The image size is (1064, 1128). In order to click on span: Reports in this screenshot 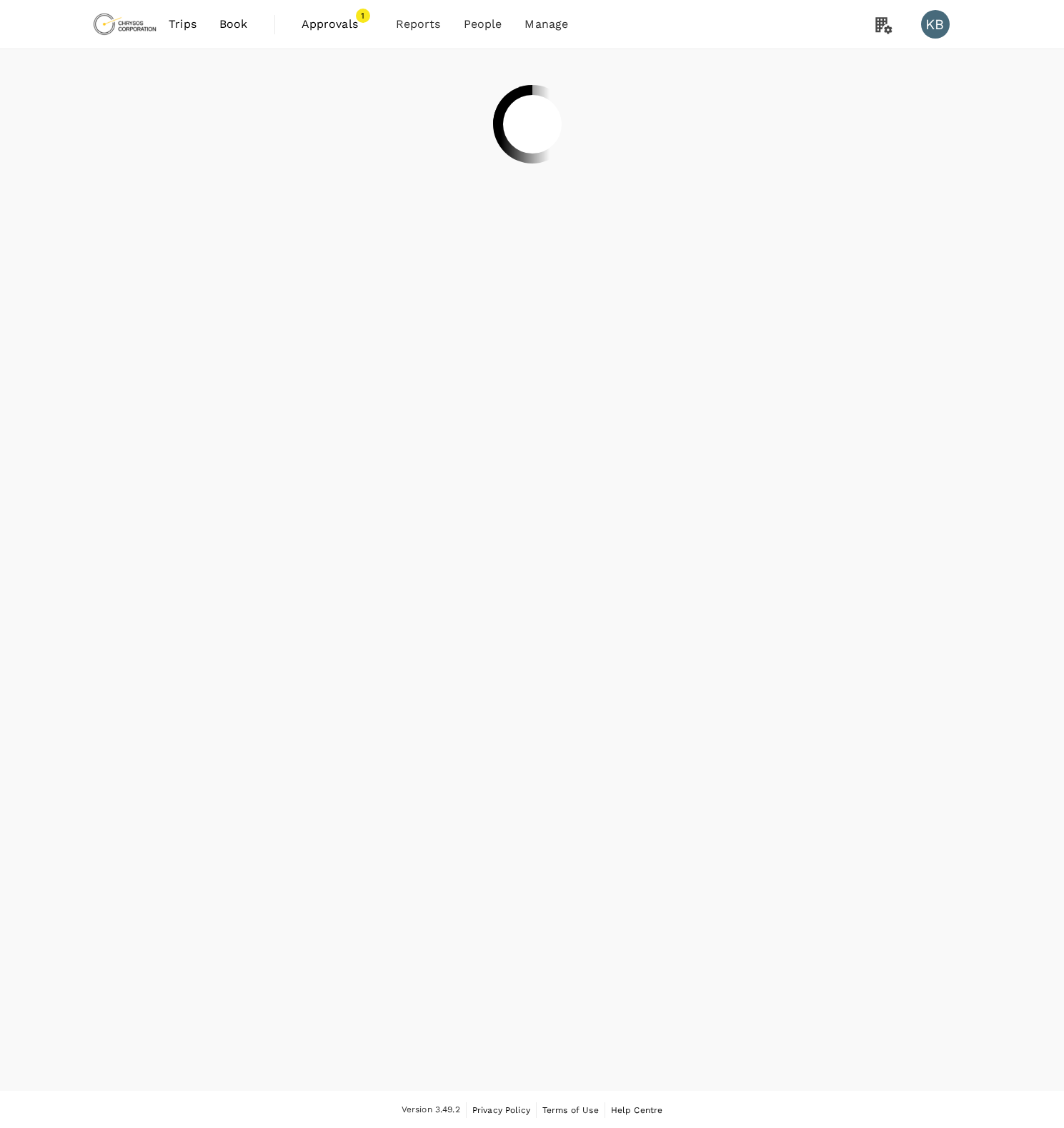, I will do `click(418, 24)`.